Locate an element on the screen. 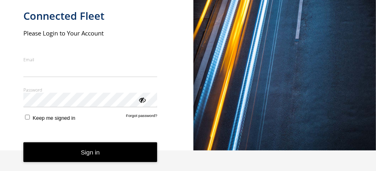  label: Password is located at coordinates (90, 89).